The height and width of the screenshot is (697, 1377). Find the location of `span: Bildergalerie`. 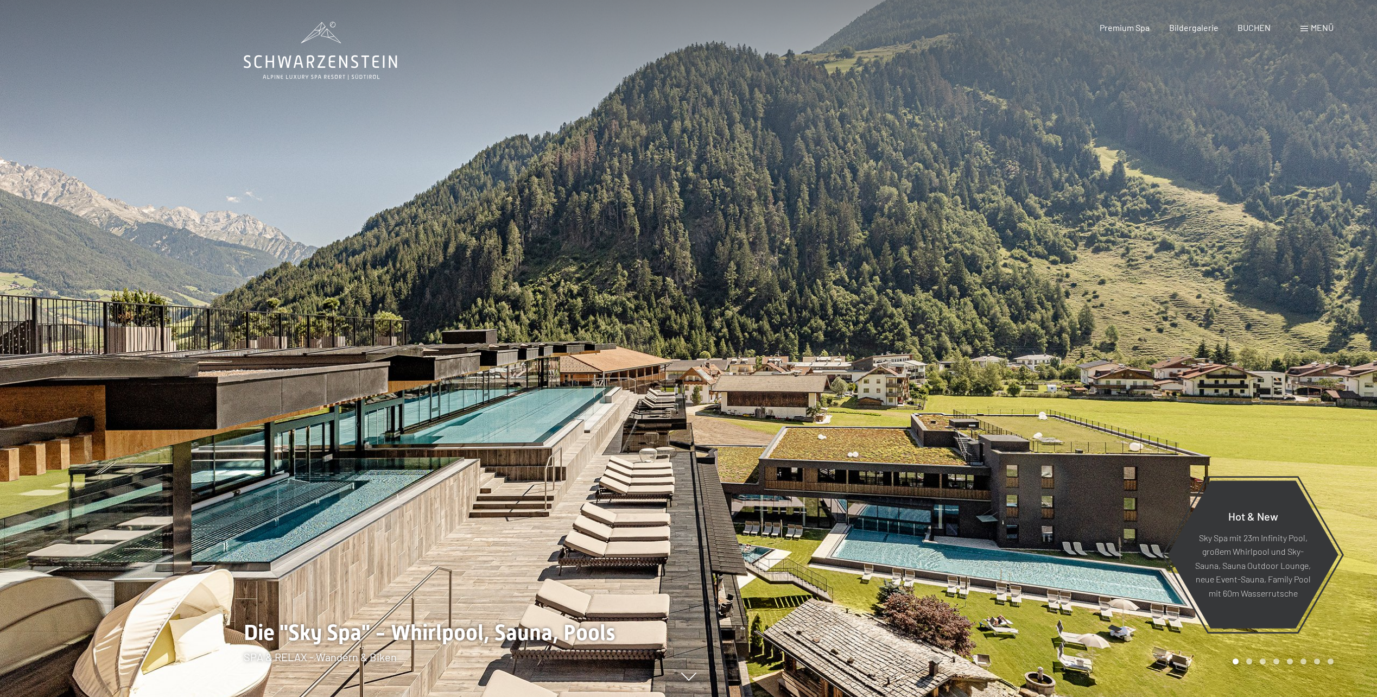

span: Bildergalerie is located at coordinates (1193, 27).